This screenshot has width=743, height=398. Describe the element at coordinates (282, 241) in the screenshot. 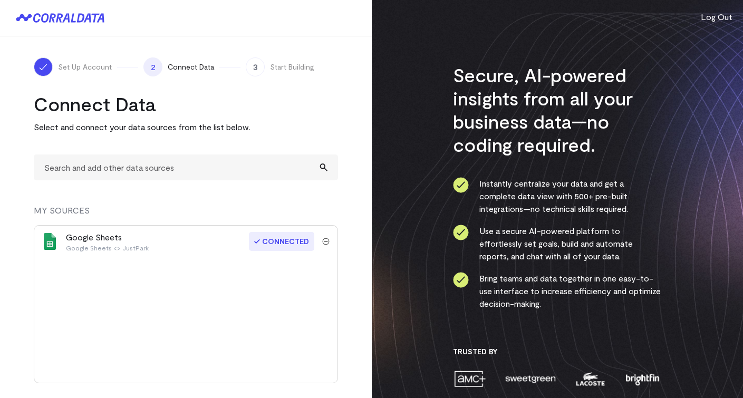

I see `span: Connected` at that location.